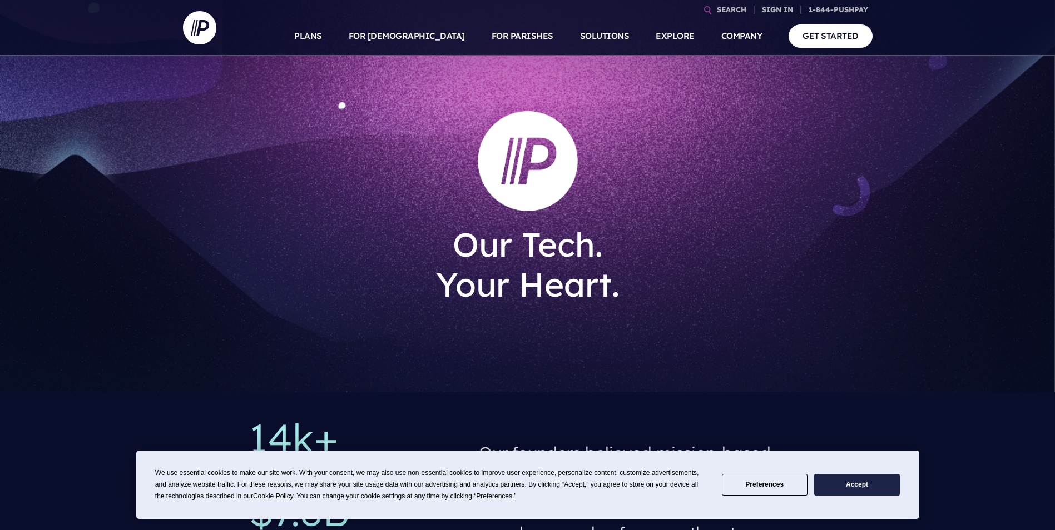 Image resolution: width=1055 pixels, height=530 pixels. What do you see at coordinates (604, 36) in the screenshot?
I see `a: SOLUTIONS` at bounding box center [604, 36].